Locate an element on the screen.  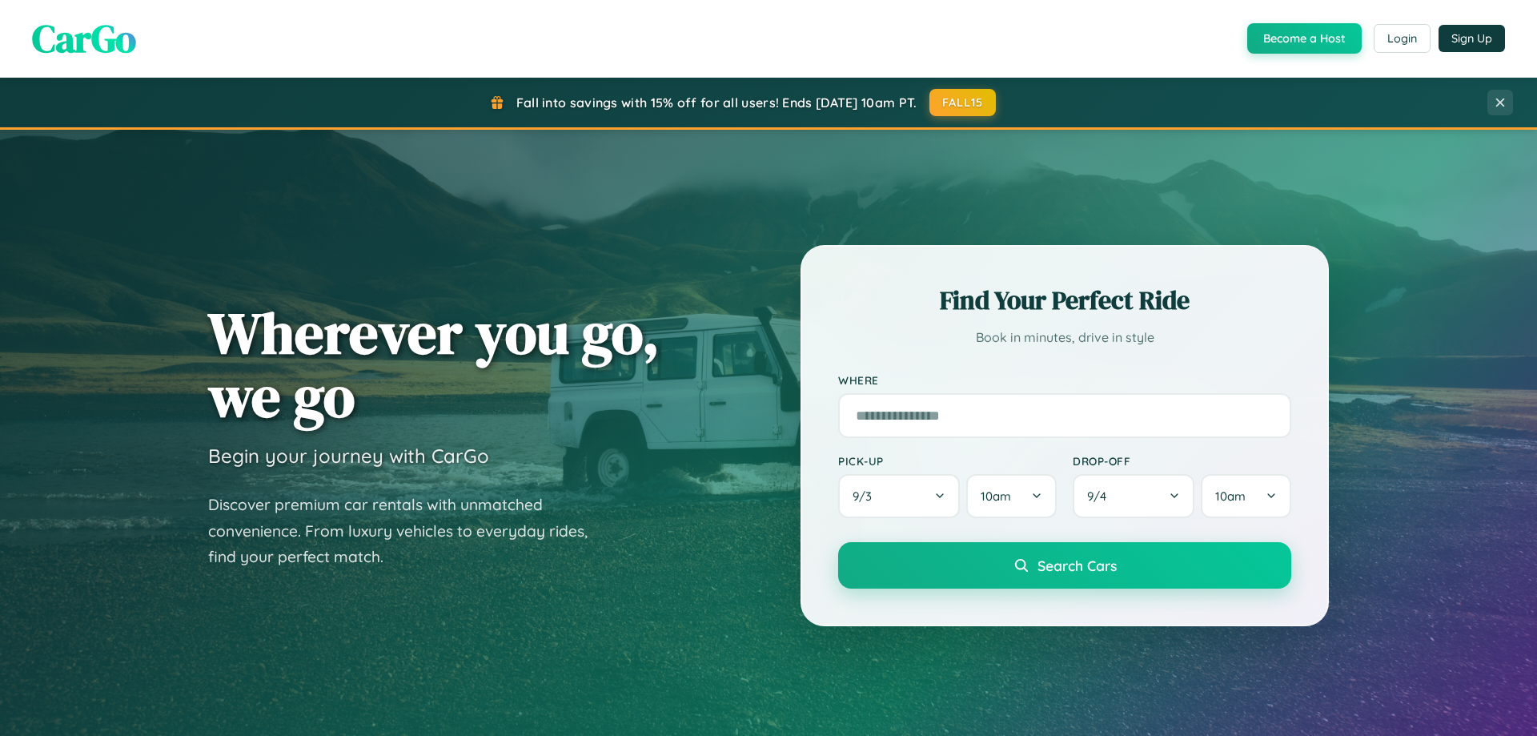
h2: Find Your Perfect Ride is located at coordinates (1064, 300).